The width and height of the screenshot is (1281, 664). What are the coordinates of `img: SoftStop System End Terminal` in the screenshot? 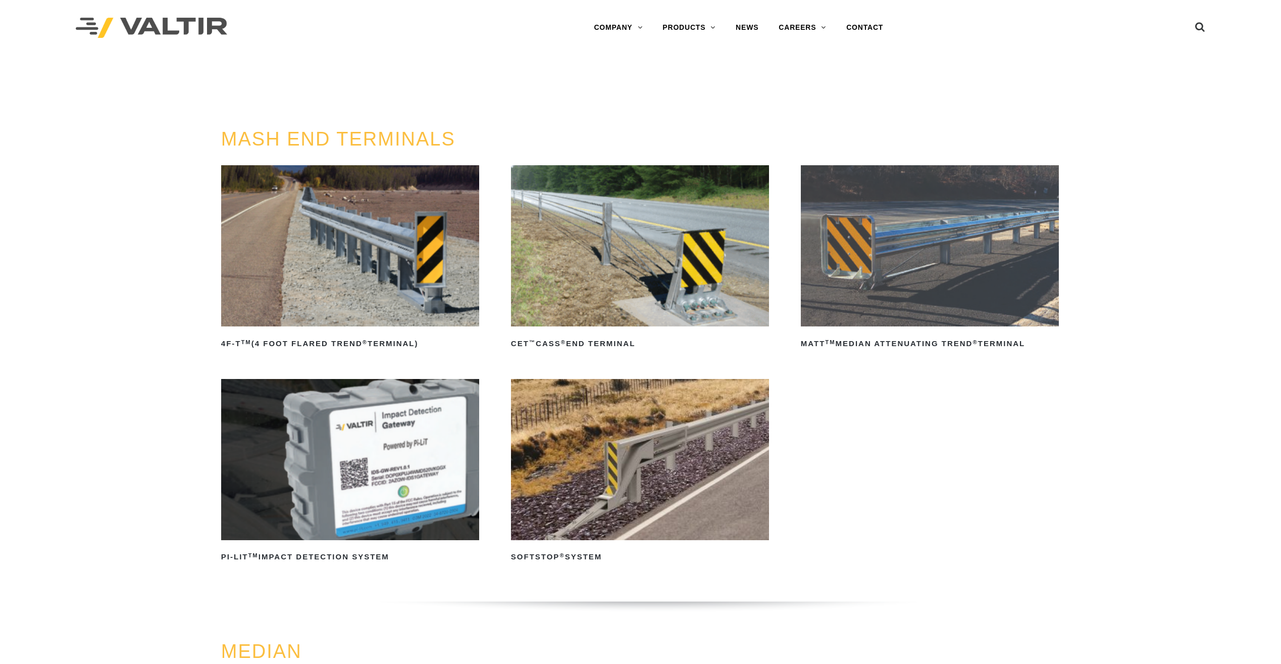 It's located at (640, 459).